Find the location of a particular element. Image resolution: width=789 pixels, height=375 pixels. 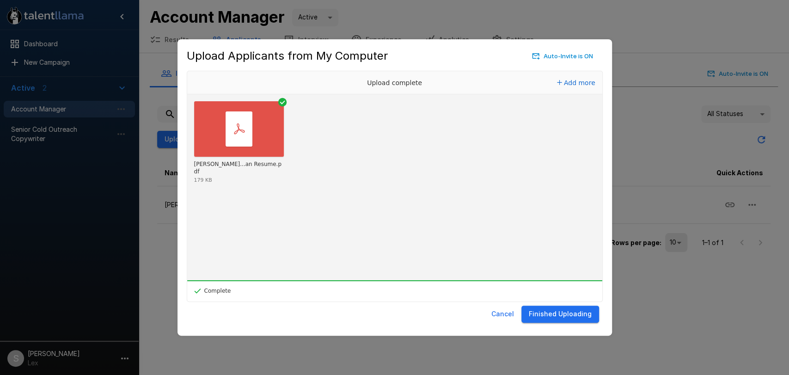

div: 100% is located at coordinates (395, 280).